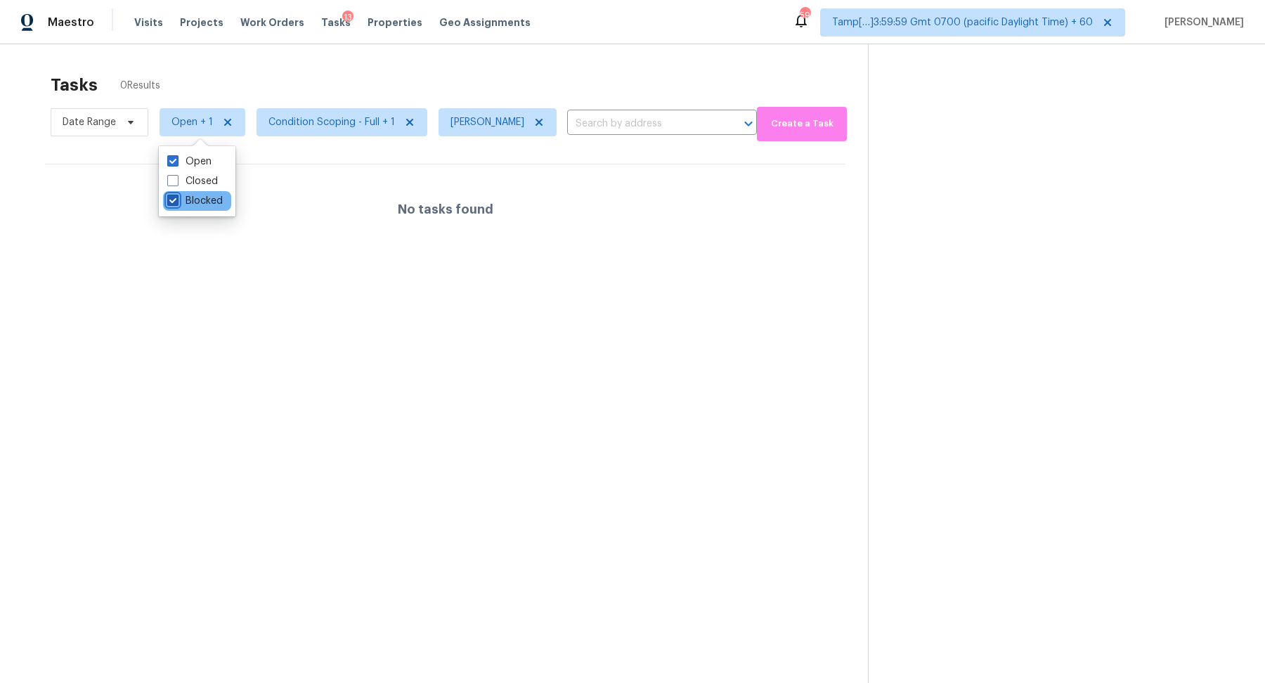  Describe the element at coordinates (805, 15) in the screenshot. I see `div: 598` at that location.